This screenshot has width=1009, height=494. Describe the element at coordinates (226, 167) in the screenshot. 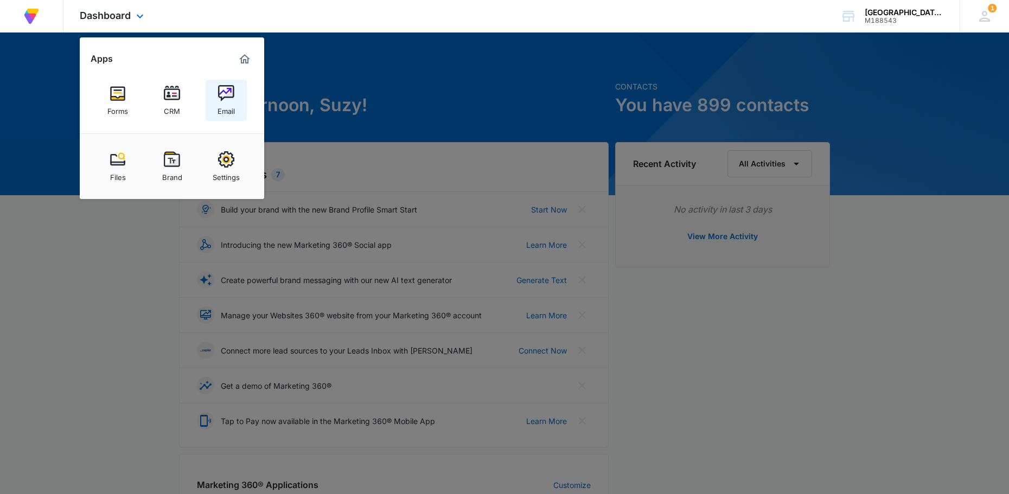

I see `a: Settings` at that location.